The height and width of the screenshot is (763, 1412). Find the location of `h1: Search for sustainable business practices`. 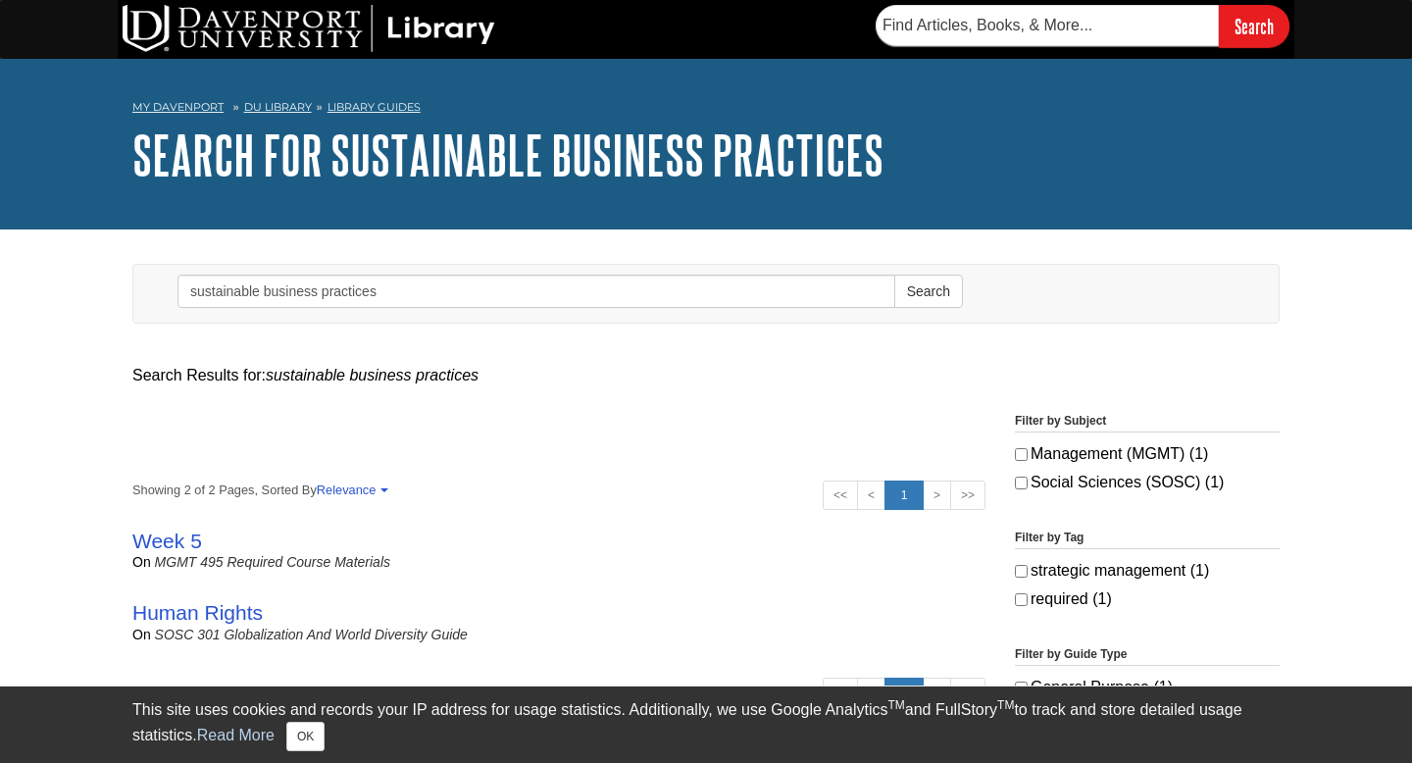

h1: Search for sustainable business practices is located at coordinates (706, 155).